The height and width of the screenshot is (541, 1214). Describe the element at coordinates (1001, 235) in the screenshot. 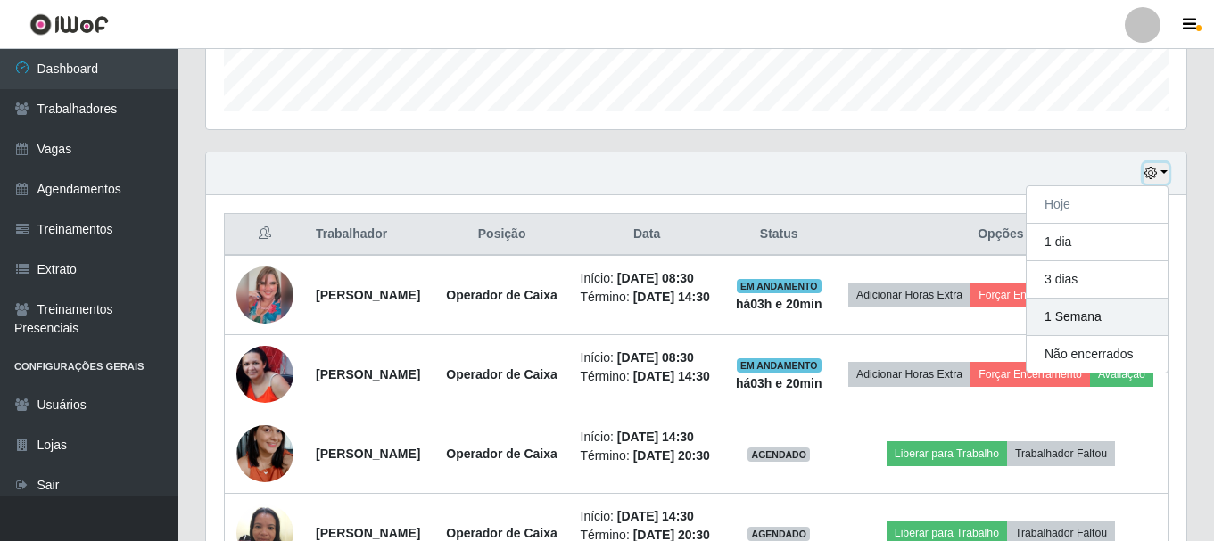

I see `th: Opções` at that location.